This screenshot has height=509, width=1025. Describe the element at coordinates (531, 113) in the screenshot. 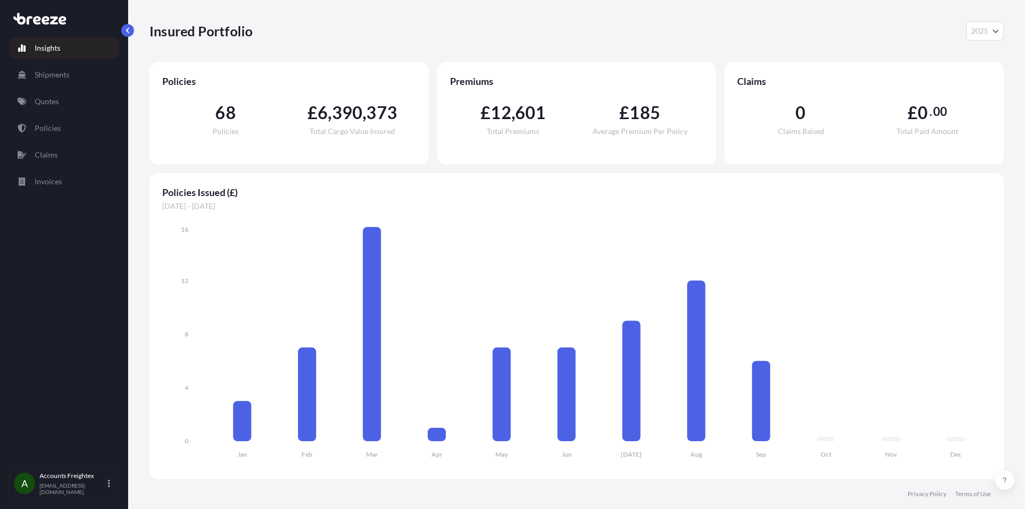

I see `span: 601` at that location.